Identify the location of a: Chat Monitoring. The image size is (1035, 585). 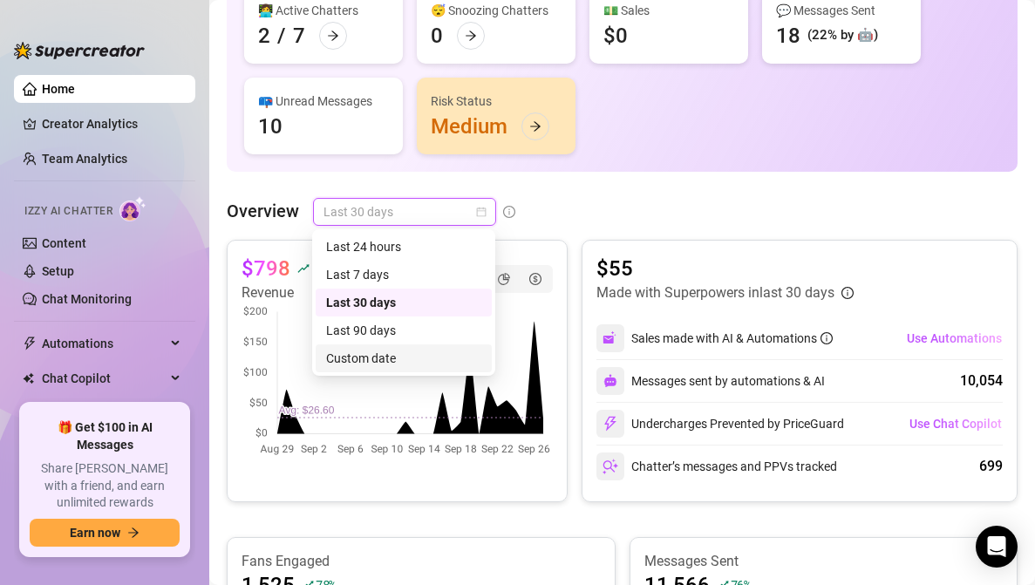
(86, 299).